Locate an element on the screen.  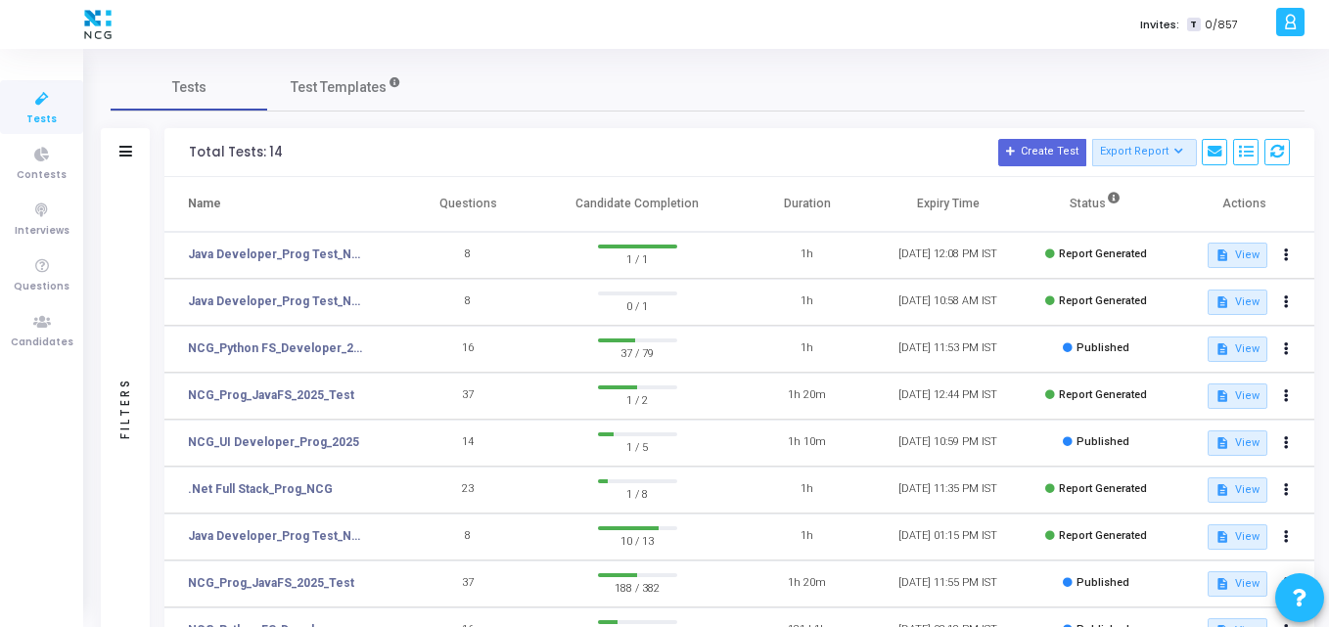
td: 14 is located at coordinates (468, 443).